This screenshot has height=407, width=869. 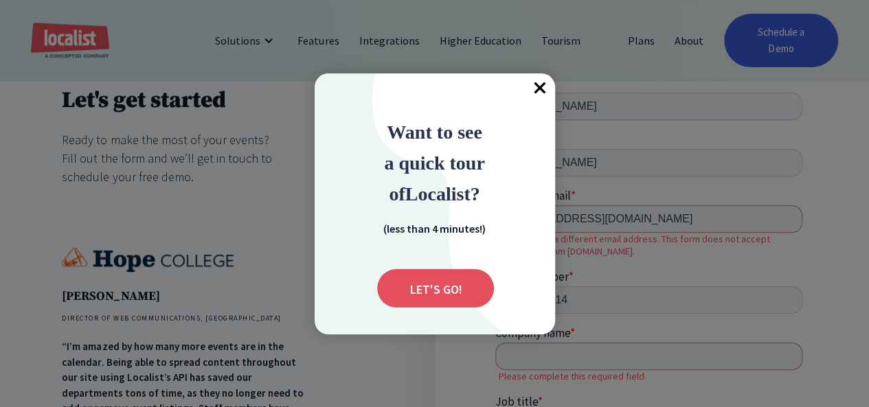 What do you see at coordinates (436, 289) in the screenshot?
I see `div: Submit` at bounding box center [436, 289].